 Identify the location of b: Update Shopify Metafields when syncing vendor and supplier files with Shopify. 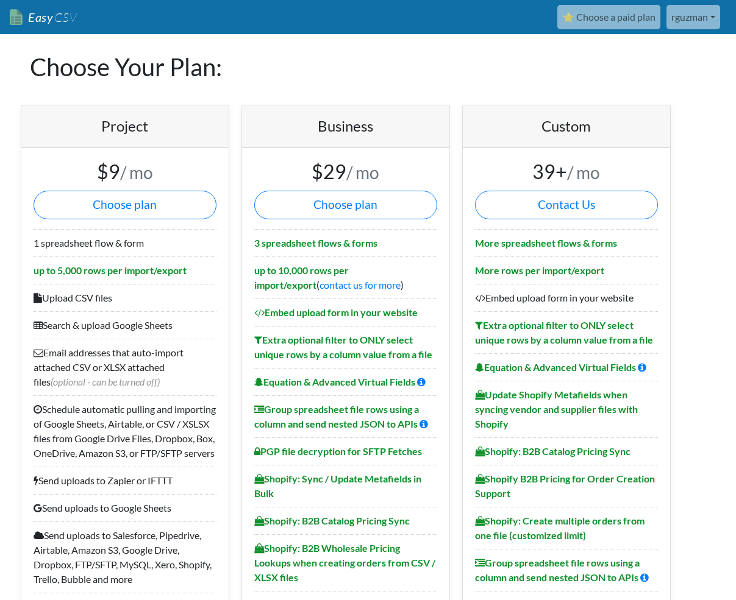
(556, 409).